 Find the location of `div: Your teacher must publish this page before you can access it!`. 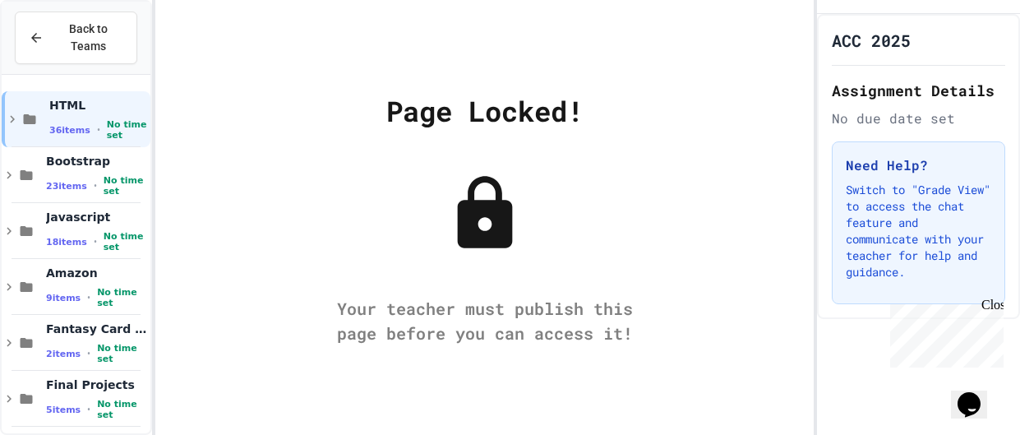

div: Your teacher must publish this page before you can access it! is located at coordinates (485, 320).